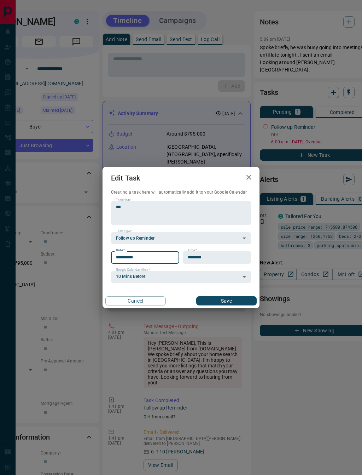 The image size is (362, 475). Describe the element at coordinates (214, 257) in the screenshot. I see `input: Choose time, selected time is 6:00 AM` at that location.